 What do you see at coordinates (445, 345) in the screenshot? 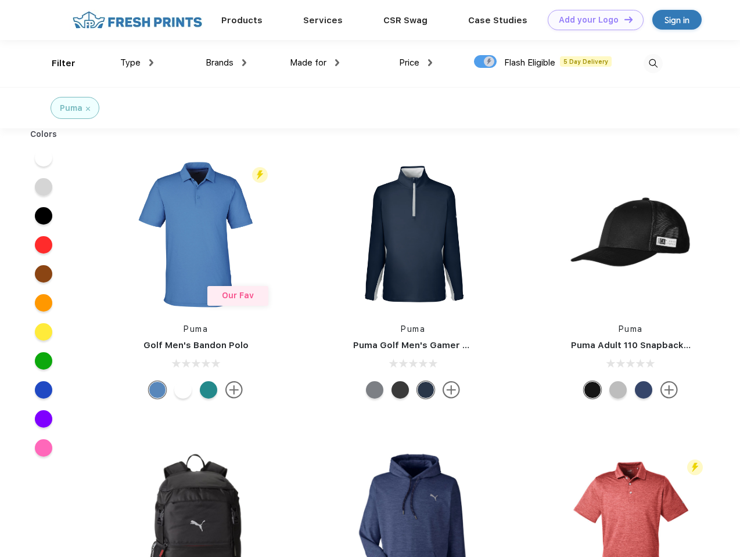
I see `a: Puma Golf Men's Gamer Golf Quarter-Zip` at bounding box center [445, 345].